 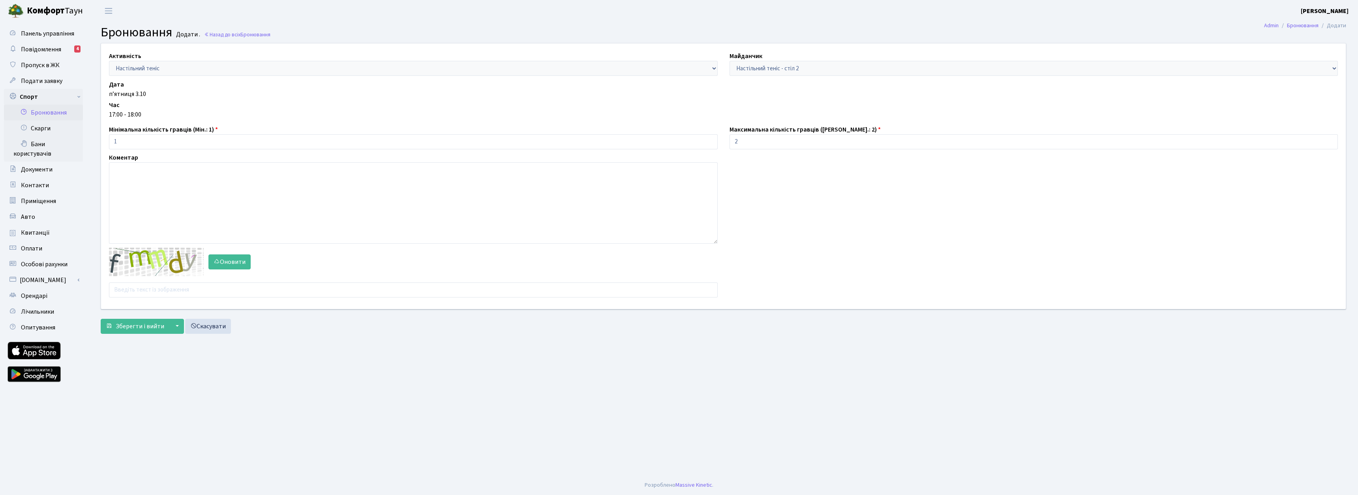 What do you see at coordinates (43, 233) in the screenshot?
I see `a: Квитанції` at bounding box center [43, 233].